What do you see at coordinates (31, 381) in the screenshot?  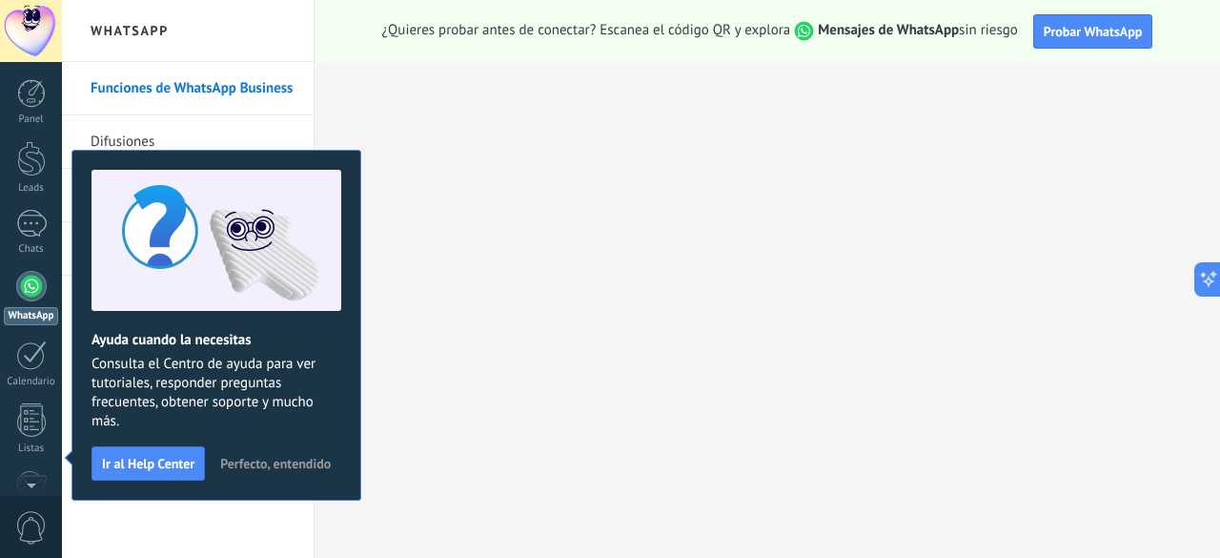 I see `div: Calendario` at bounding box center [31, 381].